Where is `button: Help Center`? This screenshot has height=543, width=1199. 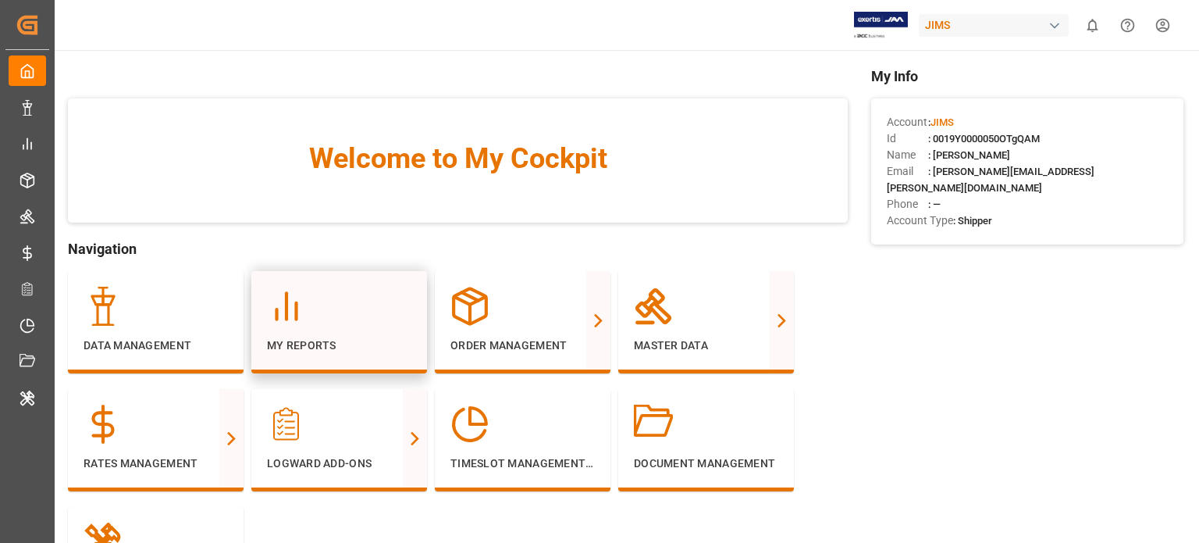
button: Help Center is located at coordinates (1128, 25).